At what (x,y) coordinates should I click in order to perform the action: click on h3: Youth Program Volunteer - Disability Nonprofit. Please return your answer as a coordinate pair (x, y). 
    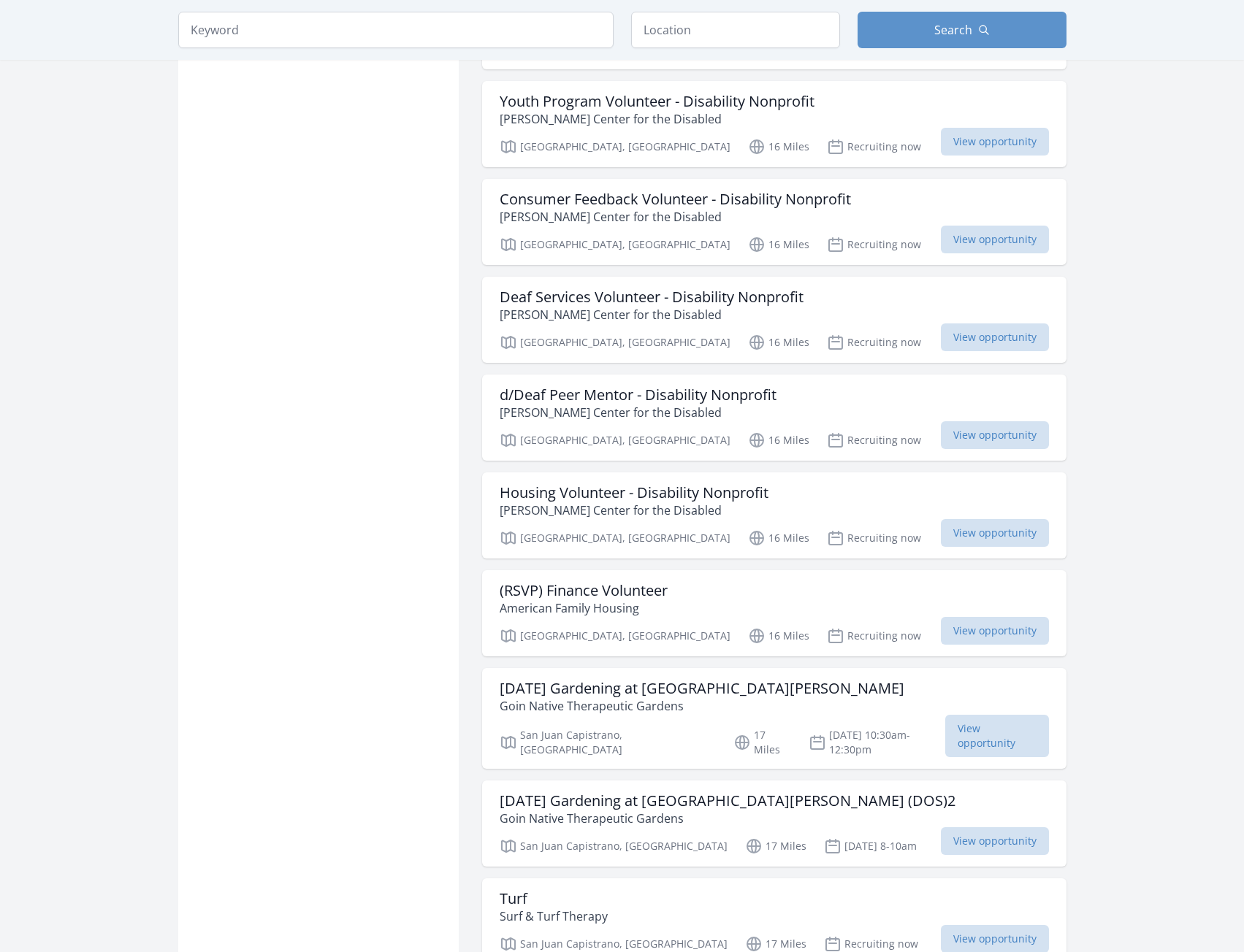
    Looking at the image, I should click on (656, 101).